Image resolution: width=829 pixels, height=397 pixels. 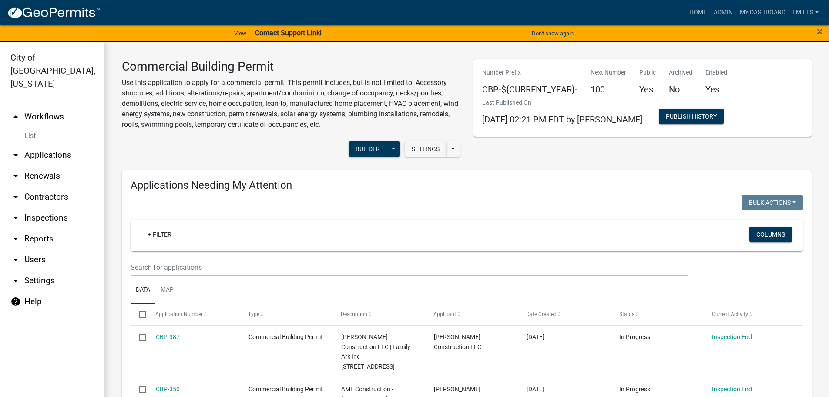 What do you see at coordinates (730, 314) in the screenshot?
I see `span: Current Activity` at bounding box center [730, 314].